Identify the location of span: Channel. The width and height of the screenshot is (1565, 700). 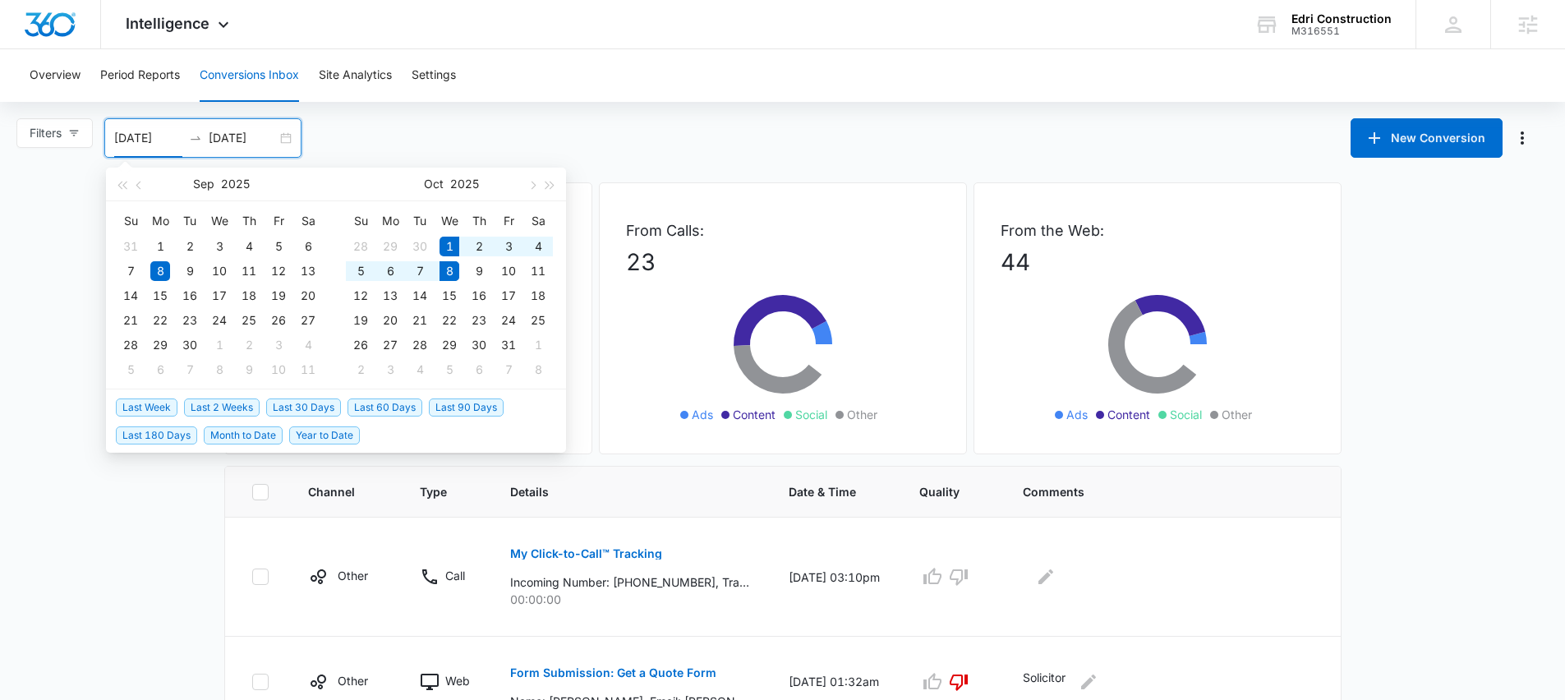
(333, 491).